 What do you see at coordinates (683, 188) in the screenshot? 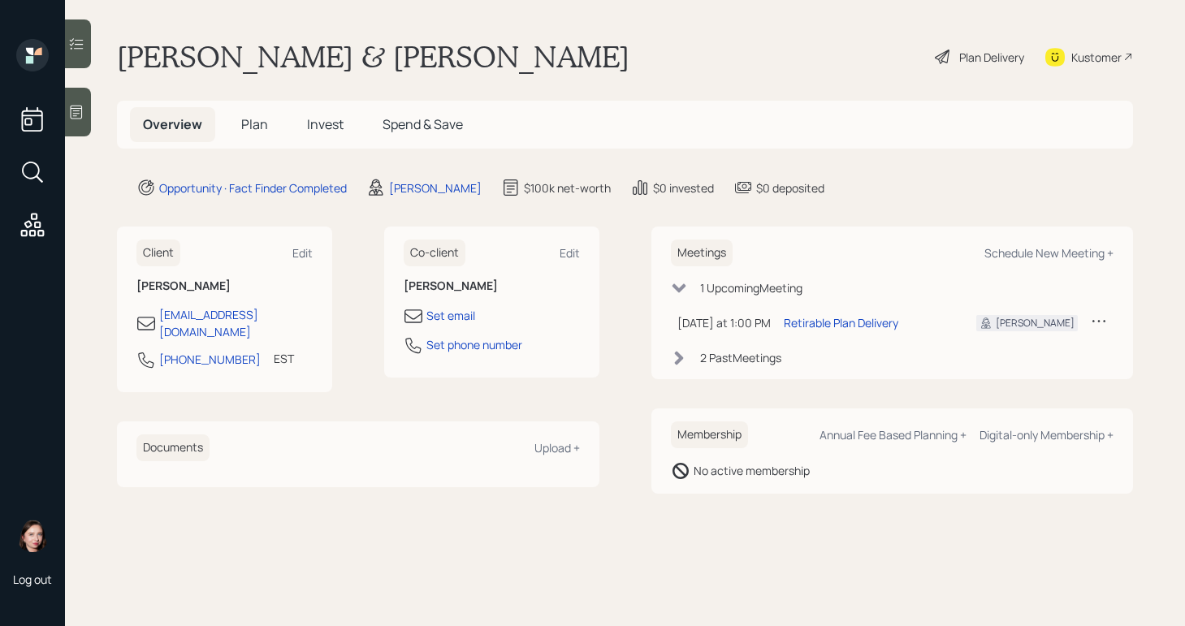
I see `div: $0 invested` at bounding box center [683, 188].